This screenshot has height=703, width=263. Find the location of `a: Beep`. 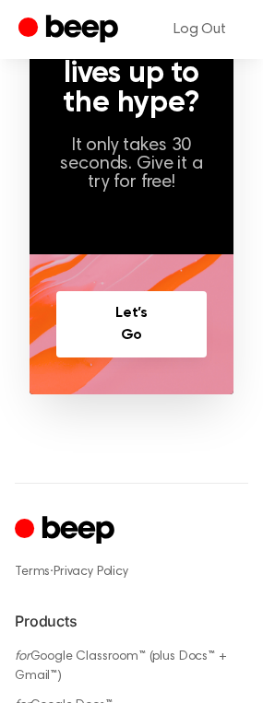

a: Beep is located at coordinates (70, 30).